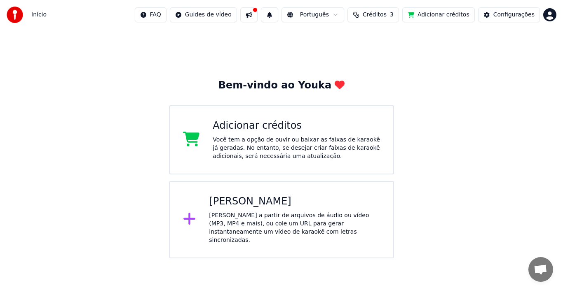 This screenshot has height=290, width=563. Describe the element at coordinates (150, 15) in the screenshot. I see `button: FAQ` at that location.